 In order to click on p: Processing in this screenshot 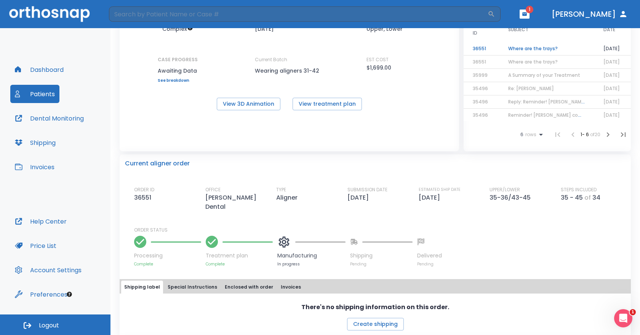, I will do `click(168, 256)`.